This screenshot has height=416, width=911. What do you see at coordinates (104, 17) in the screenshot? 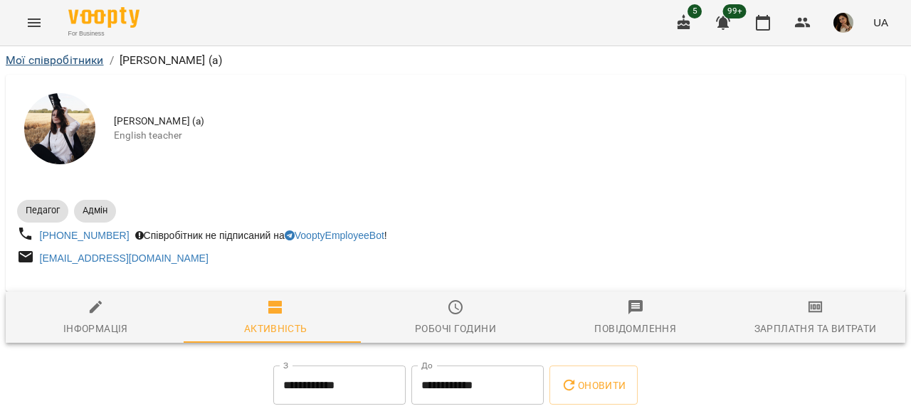
I see `img: Voopty Logo` at bounding box center [104, 17].